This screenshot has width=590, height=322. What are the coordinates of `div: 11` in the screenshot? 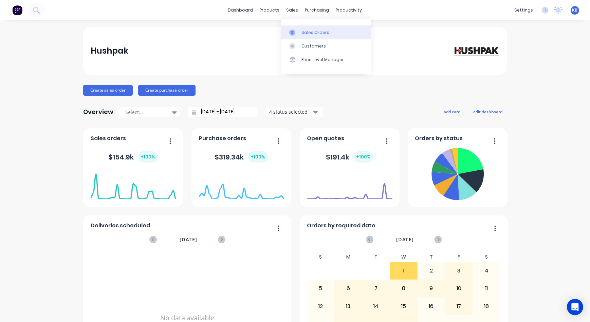 It's located at (487, 289).